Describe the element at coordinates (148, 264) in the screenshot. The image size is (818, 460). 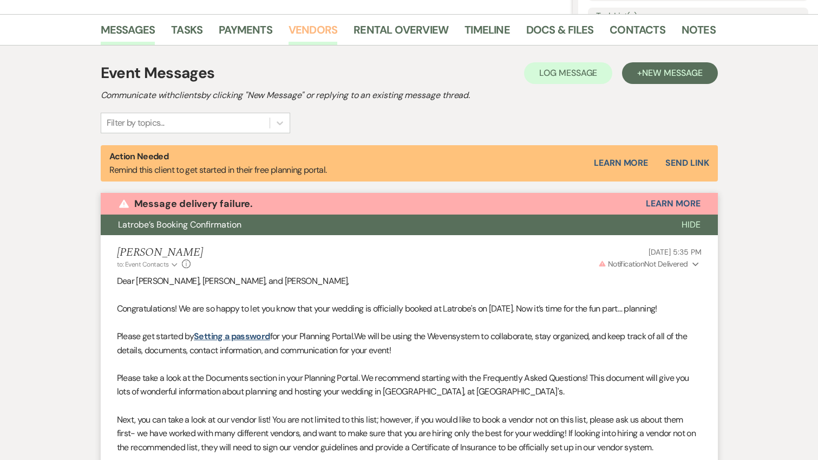
I see `button: to: Event Contacts` at that location.